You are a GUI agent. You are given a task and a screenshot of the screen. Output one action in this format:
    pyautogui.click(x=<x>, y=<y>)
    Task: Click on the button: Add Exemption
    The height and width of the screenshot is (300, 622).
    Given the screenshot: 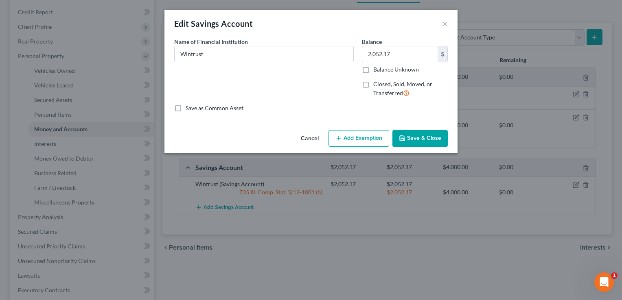 What is the action you would take?
    pyautogui.click(x=359, y=139)
    